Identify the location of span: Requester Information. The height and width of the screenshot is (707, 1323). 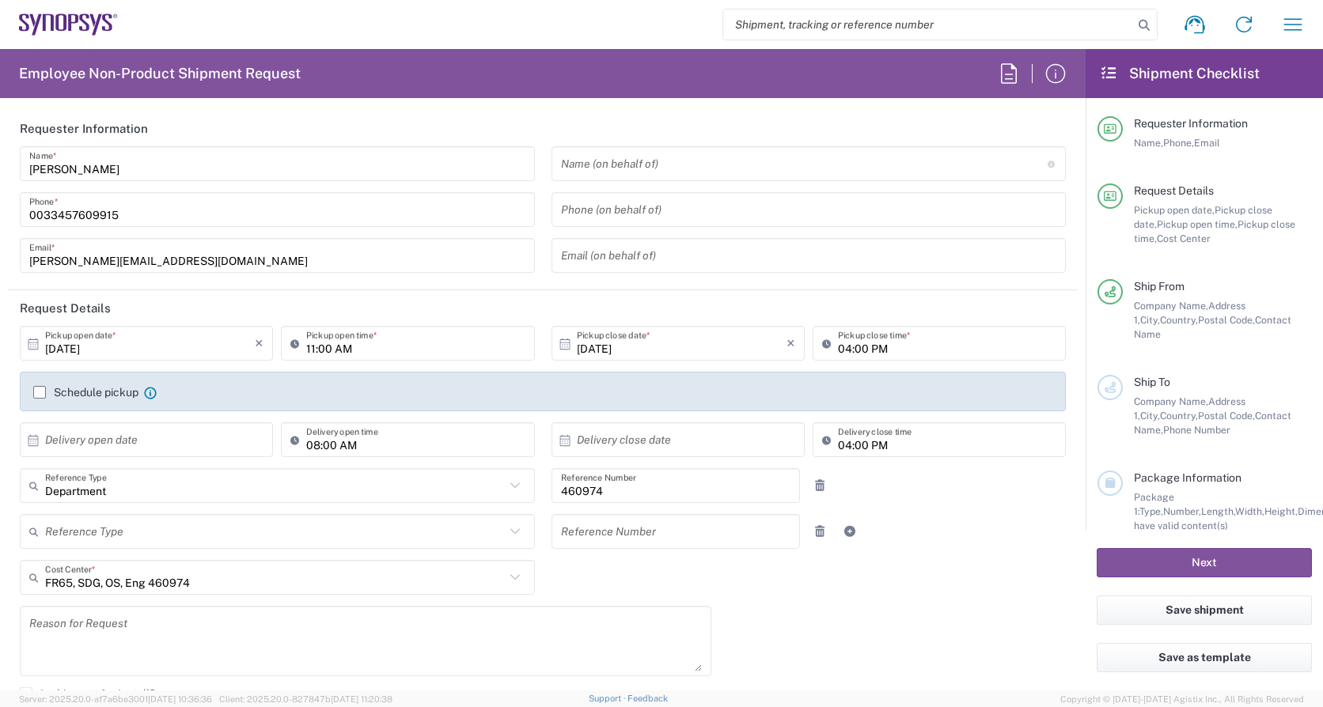
(1191, 123).